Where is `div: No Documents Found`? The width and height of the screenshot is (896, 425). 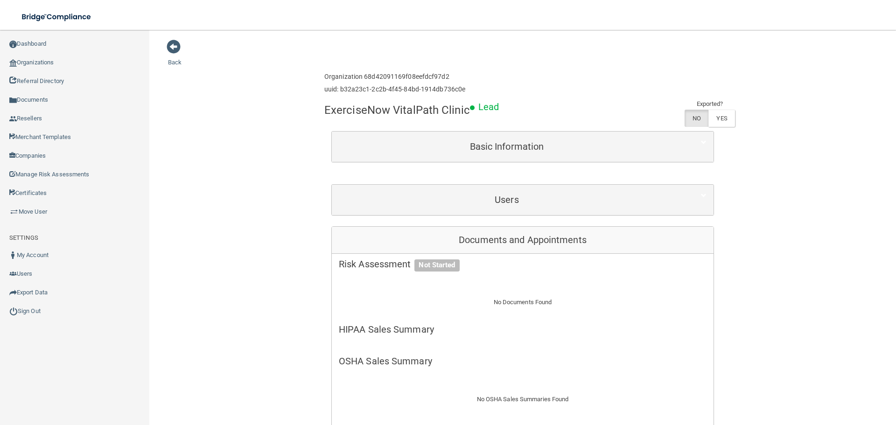 div: No Documents Found is located at coordinates (523, 302).